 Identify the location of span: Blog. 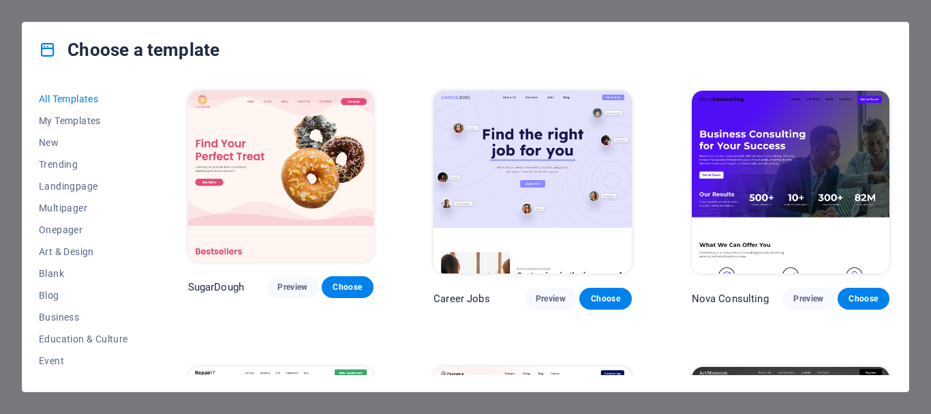
(83, 295).